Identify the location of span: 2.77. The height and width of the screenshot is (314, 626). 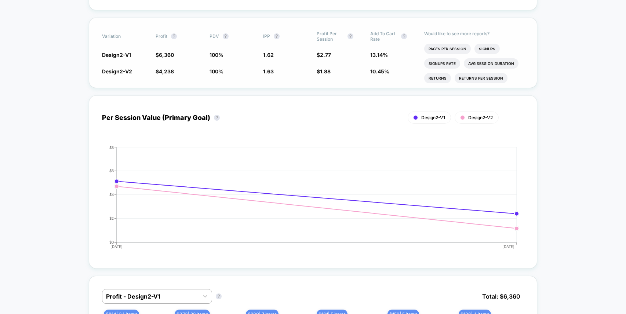
(326, 55).